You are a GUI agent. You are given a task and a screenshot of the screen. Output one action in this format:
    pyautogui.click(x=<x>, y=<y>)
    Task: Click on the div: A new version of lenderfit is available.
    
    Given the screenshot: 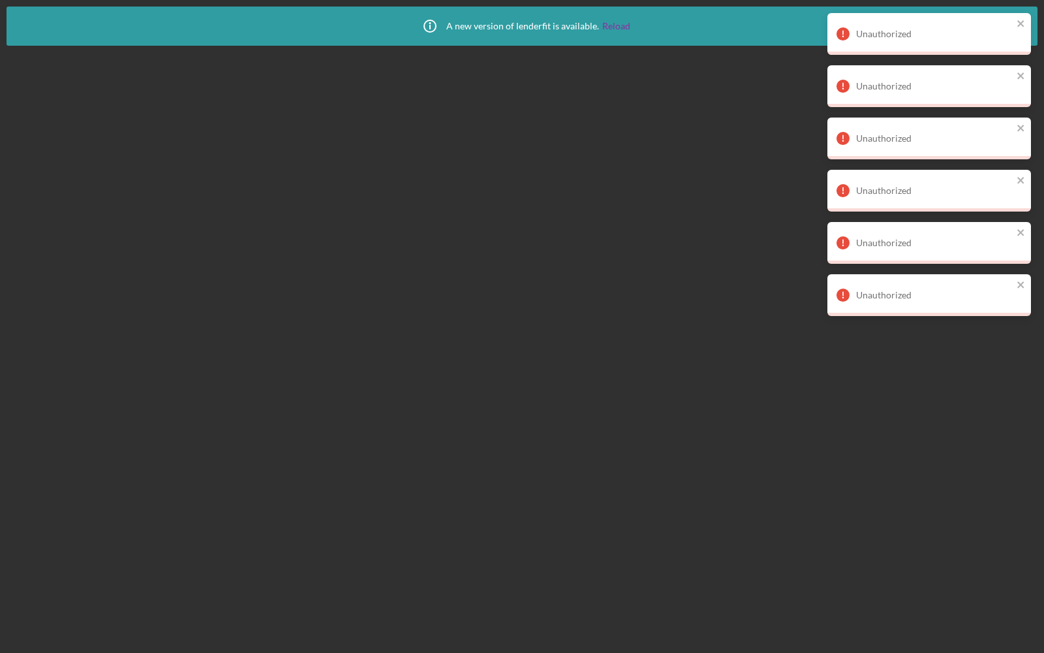 What is the action you would take?
    pyautogui.click(x=522, y=26)
    